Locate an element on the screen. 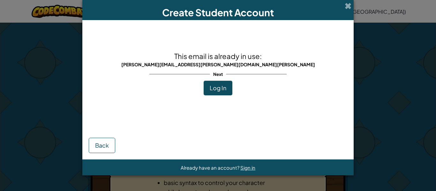 This screenshot has height=191, width=436. span: Log In is located at coordinates (218, 88).